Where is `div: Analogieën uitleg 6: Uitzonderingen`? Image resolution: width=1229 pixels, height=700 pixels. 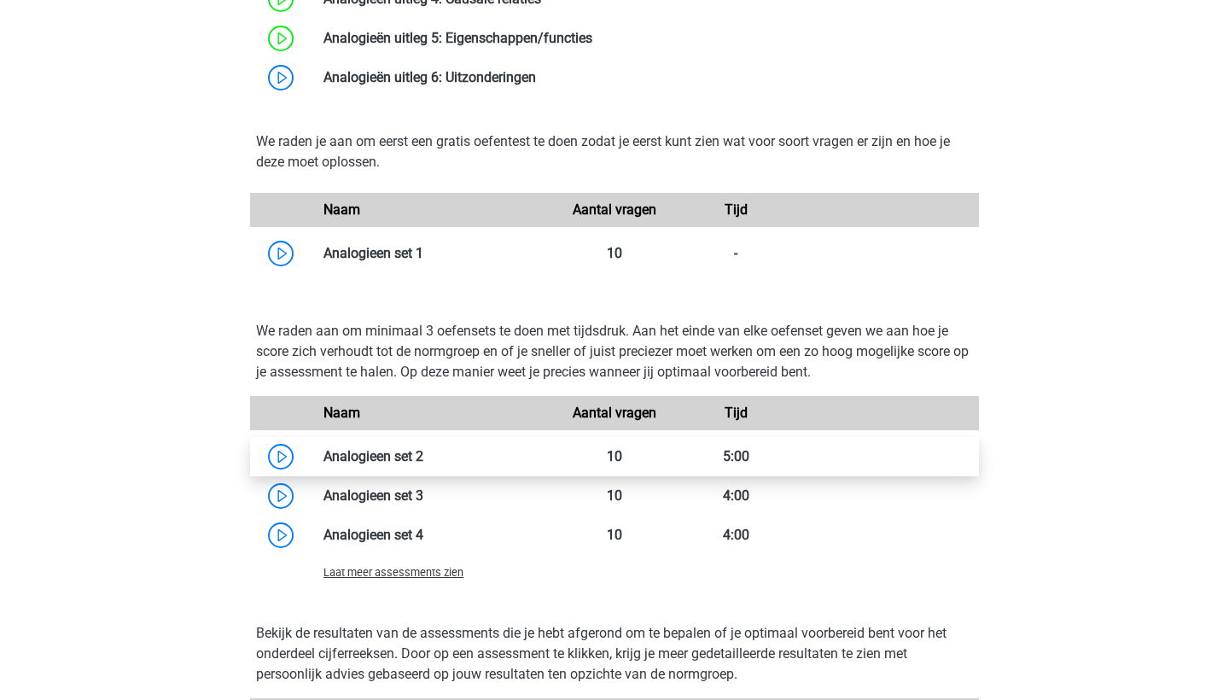 div: Analogieën uitleg 6: Uitzonderingen is located at coordinates (645, 78).